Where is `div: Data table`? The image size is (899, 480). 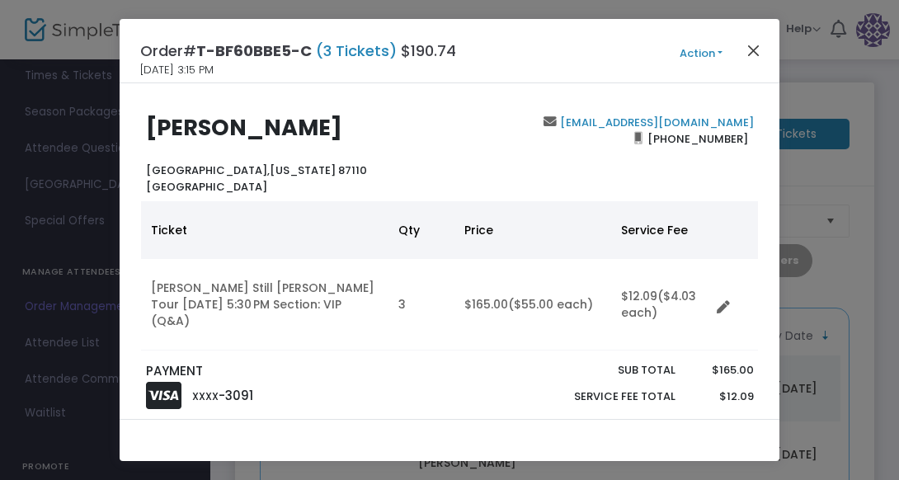 div: Data table is located at coordinates (449, 275).